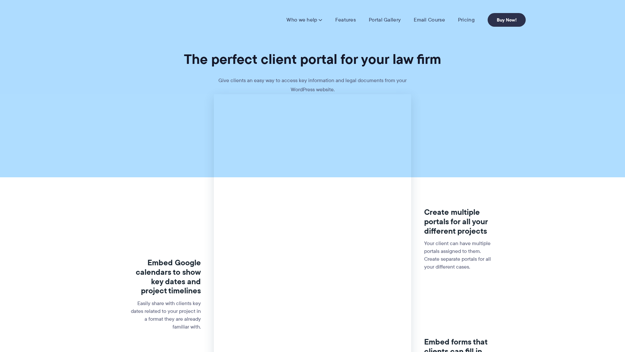 The width and height of the screenshot is (625, 352). What do you see at coordinates (165, 315) in the screenshot?
I see `p: Easily share with clients key dates related to your project in a format they are already familiar...` at bounding box center [165, 315].